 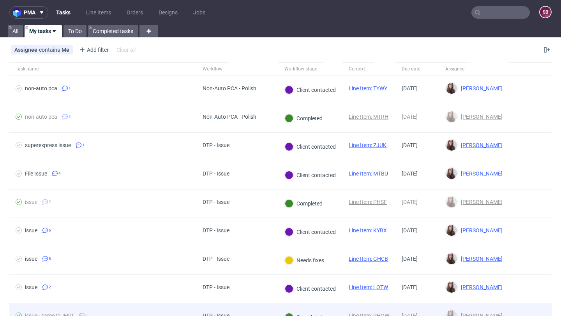 What do you see at coordinates (301, 69) in the screenshot?
I see `div: Workflow stage` at bounding box center [301, 69].